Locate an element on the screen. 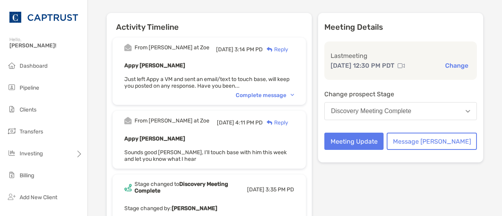  span: Transfers is located at coordinates (31, 132).